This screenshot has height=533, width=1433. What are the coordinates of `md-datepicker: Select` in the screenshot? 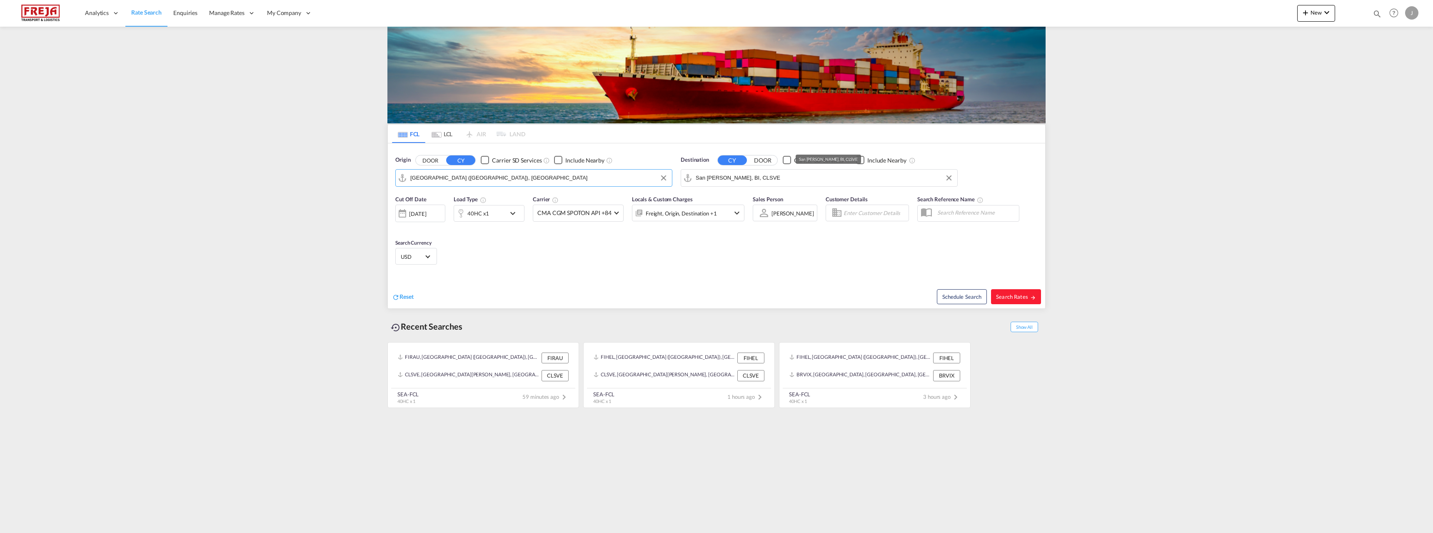 It's located at (398, 227).